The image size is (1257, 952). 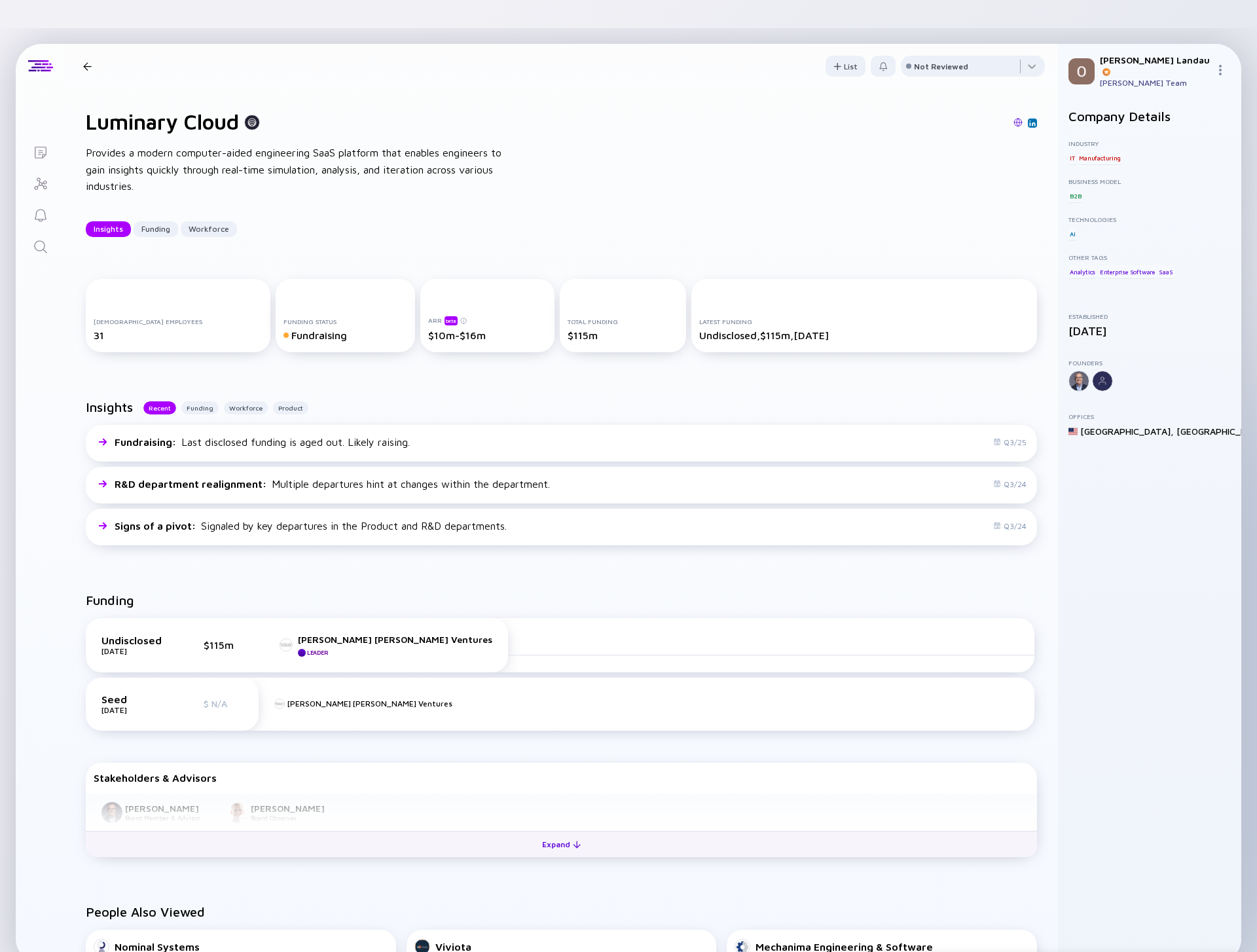 What do you see at coordinates (562, 911) in the screenshot?
I see `h2: People Also Viewed` at bounding box center [562, 911].